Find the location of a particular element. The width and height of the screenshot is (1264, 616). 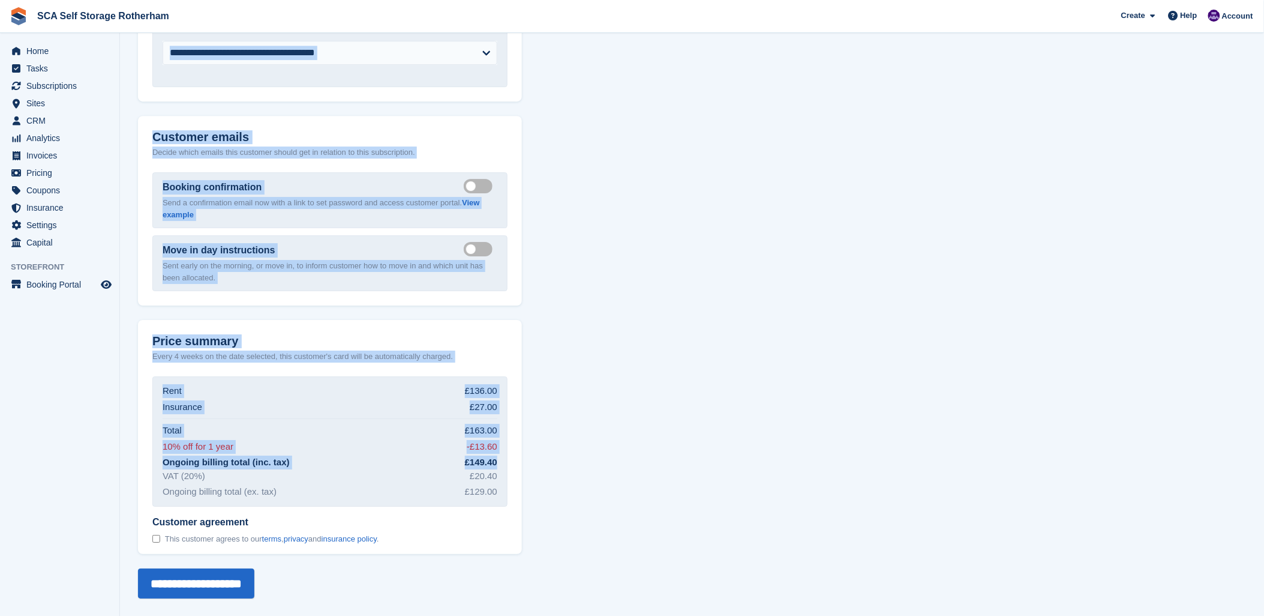

span: Storefront is located at coordinates (65, 267).